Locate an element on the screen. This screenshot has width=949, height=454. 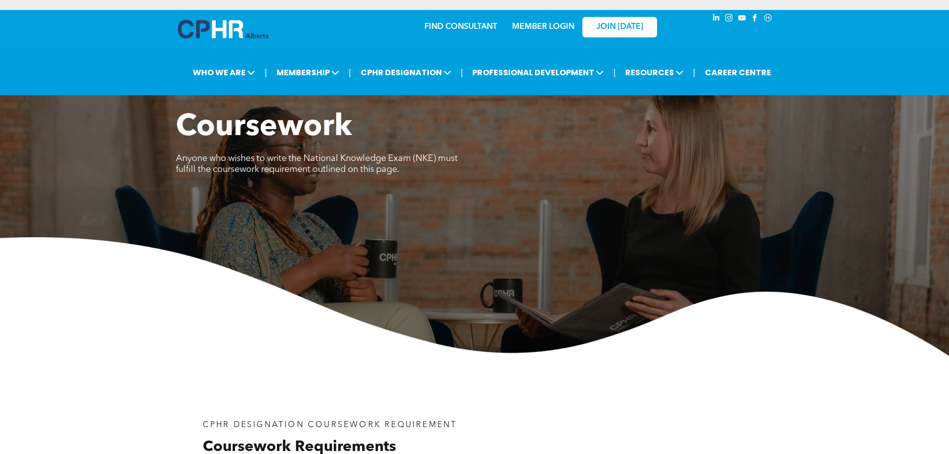
span: MEMBERSHIP is located at coordinates (308, 72).